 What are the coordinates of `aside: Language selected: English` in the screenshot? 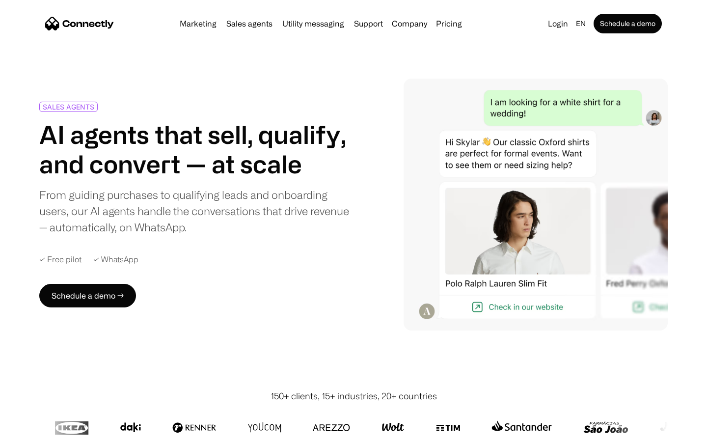 It's located at (34, 431).